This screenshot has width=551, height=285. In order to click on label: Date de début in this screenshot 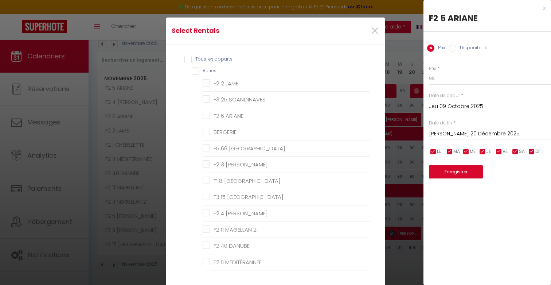, I will do `click(444, 95)`.